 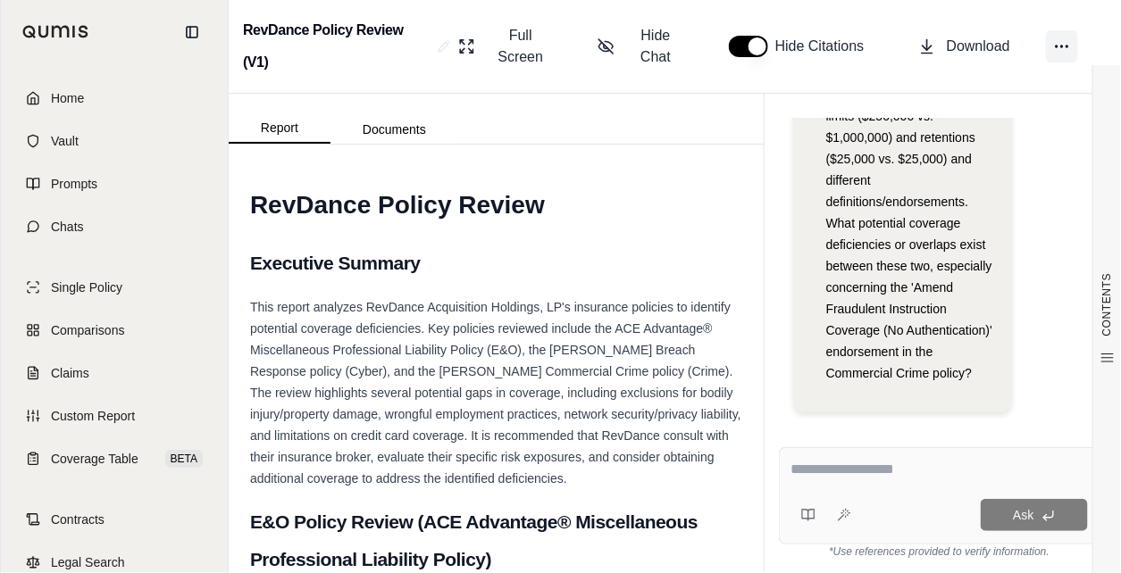 What do you see at coordinates (114, 459) in the screenshot?
I see `a: Coverage TableBETA` at bounding box center [114, 459].